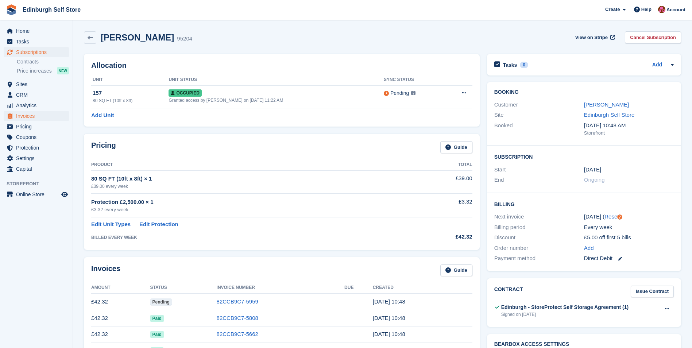 The height and width of the screenshot is (348, 692). Describe the element at coordinates (441, 182) in the screenshot. I see `td: £39.00` at that location.